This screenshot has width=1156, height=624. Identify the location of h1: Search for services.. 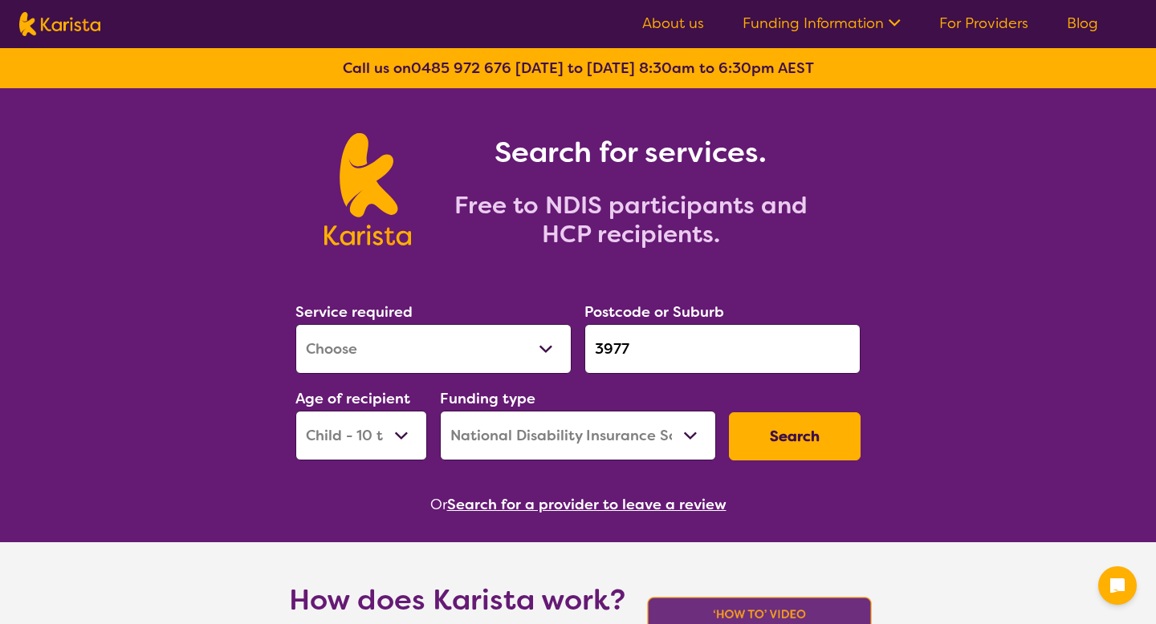
(631, 153).